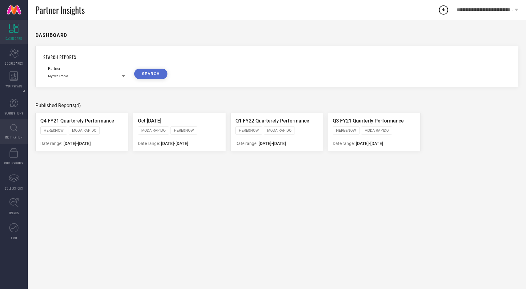  What do you see at coordinates (14, 63) in the screenshot?
I see `span: SCORECARDS` at bounding box center [14, 63].